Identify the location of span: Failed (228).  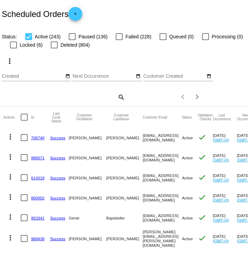
(138, 37).